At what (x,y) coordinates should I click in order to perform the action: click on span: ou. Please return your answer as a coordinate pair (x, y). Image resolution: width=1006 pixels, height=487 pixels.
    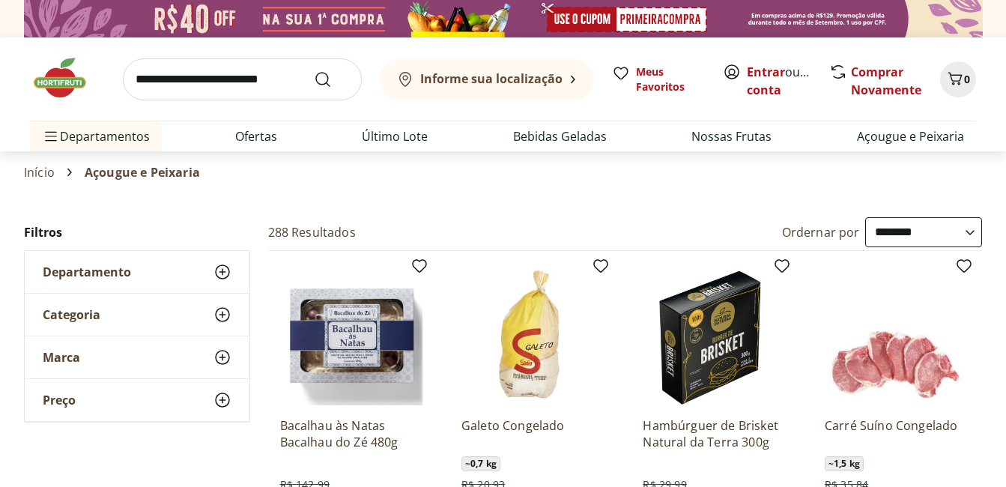
    Looking at the image, I should click on (780, 81).